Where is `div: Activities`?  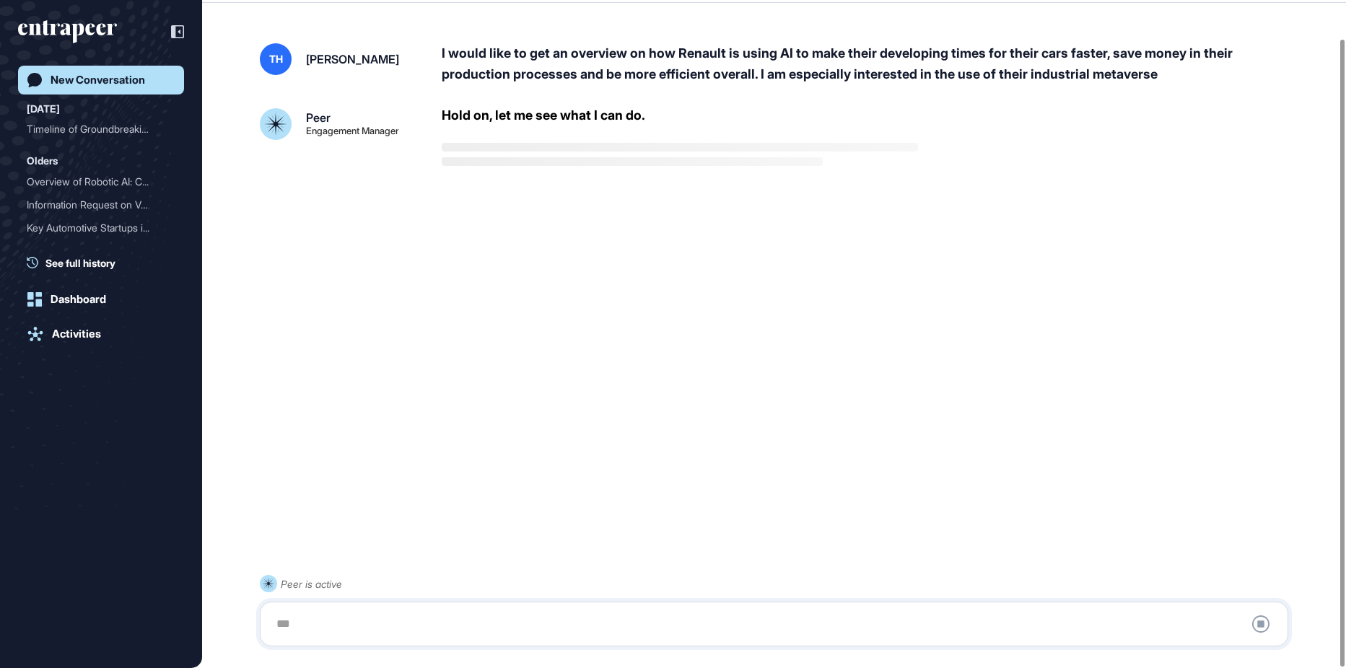
div: Activities is located at coordinates (77, 334).